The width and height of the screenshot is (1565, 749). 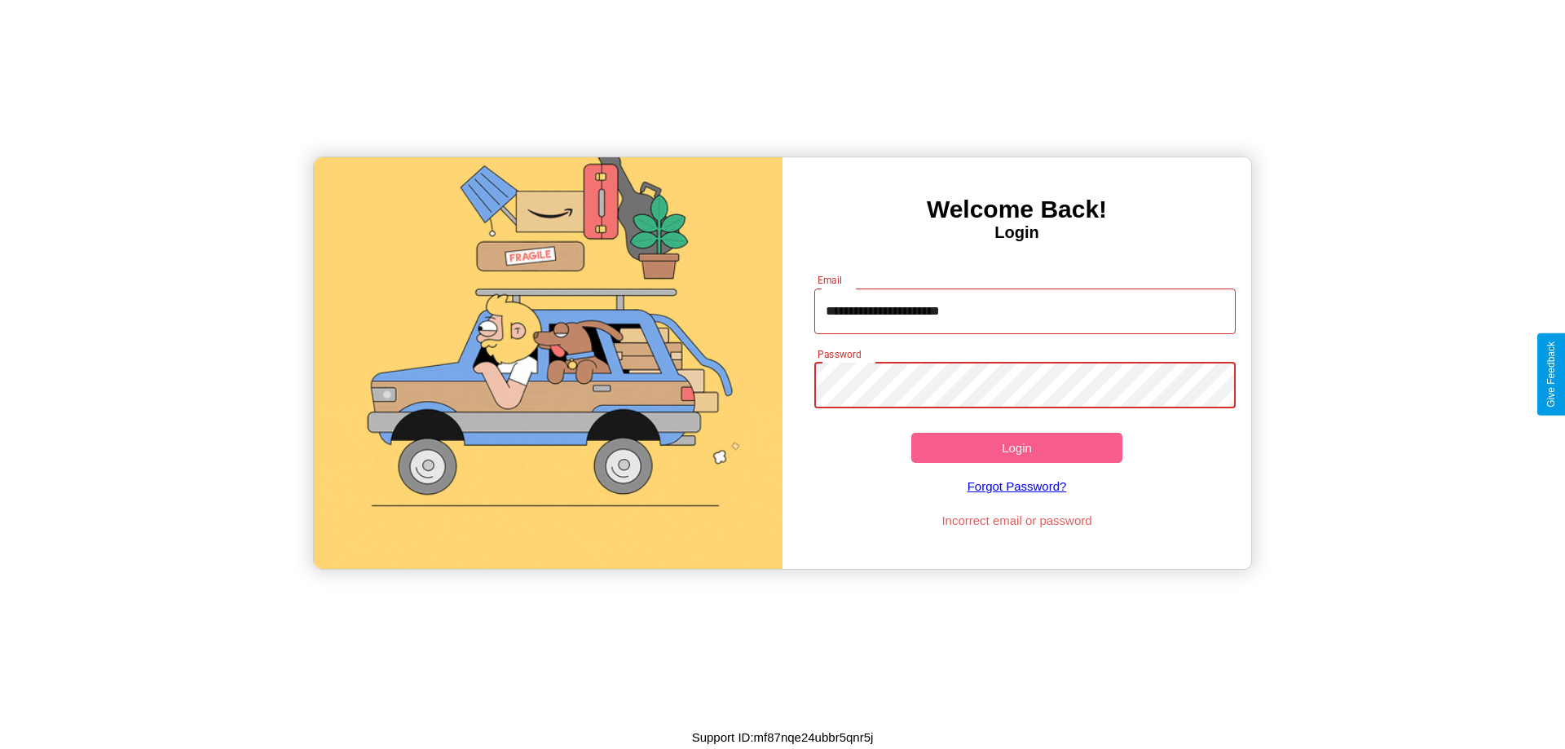 What do you see at coordinates (1017, 486) in the screenshot?
I see `a: Forgot Password?` at bounding box center [1017, 486].